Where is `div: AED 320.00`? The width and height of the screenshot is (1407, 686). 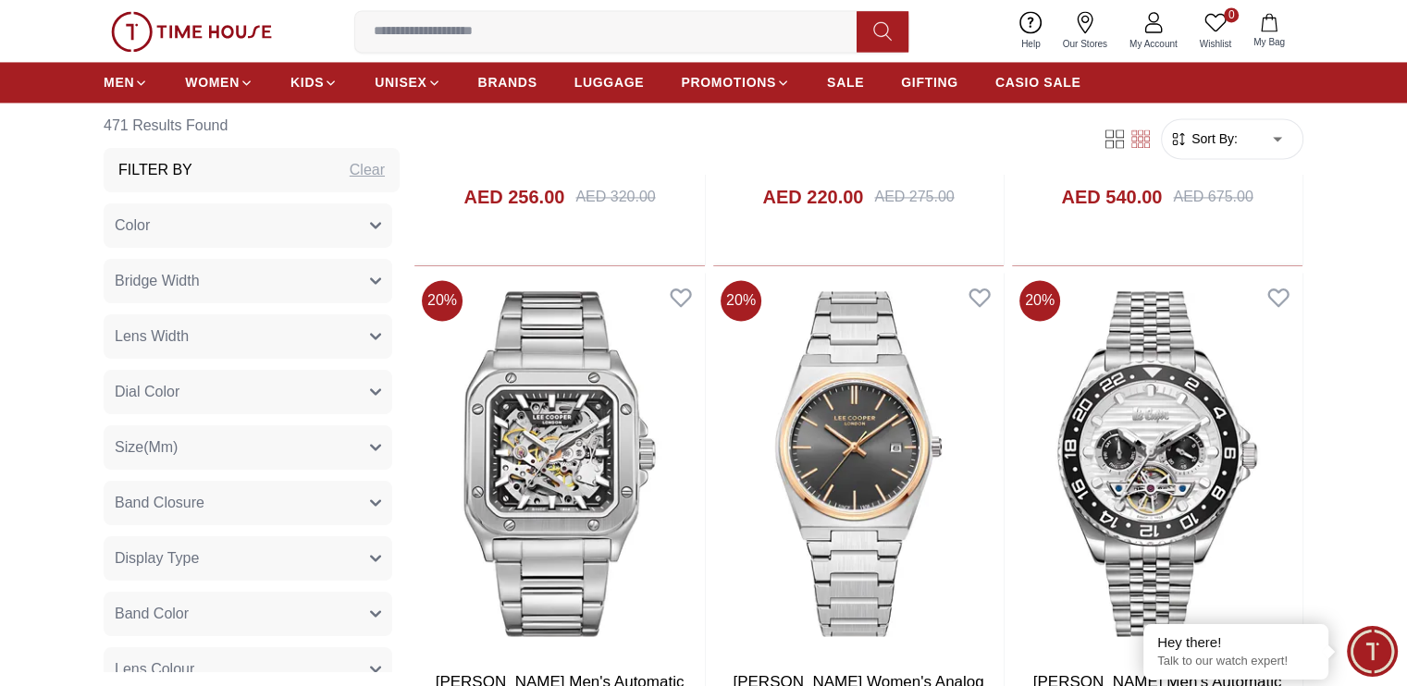 div: AED 320.00 is located at coordinates (615, 197).